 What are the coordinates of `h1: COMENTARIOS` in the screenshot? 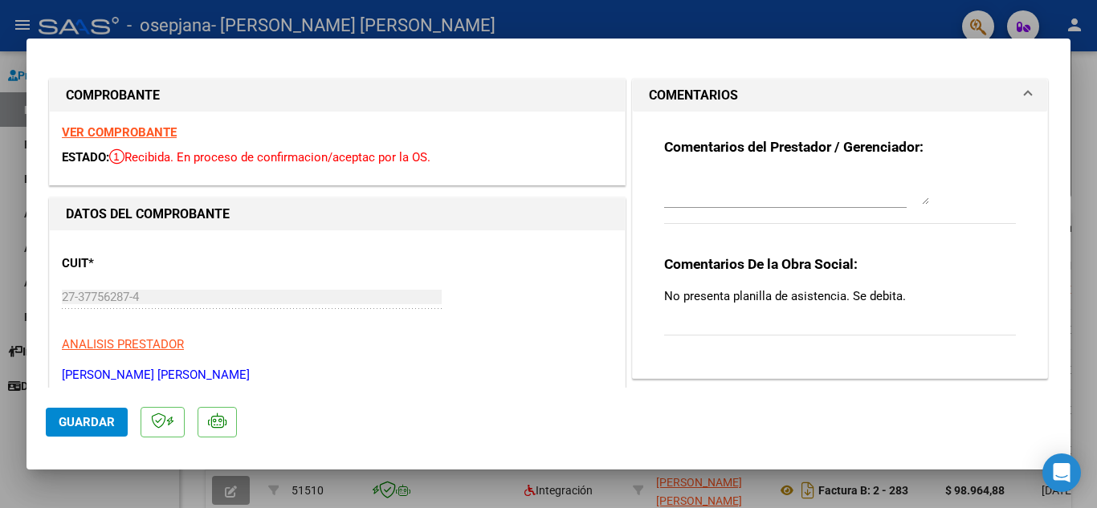 It's located at (693, 96).